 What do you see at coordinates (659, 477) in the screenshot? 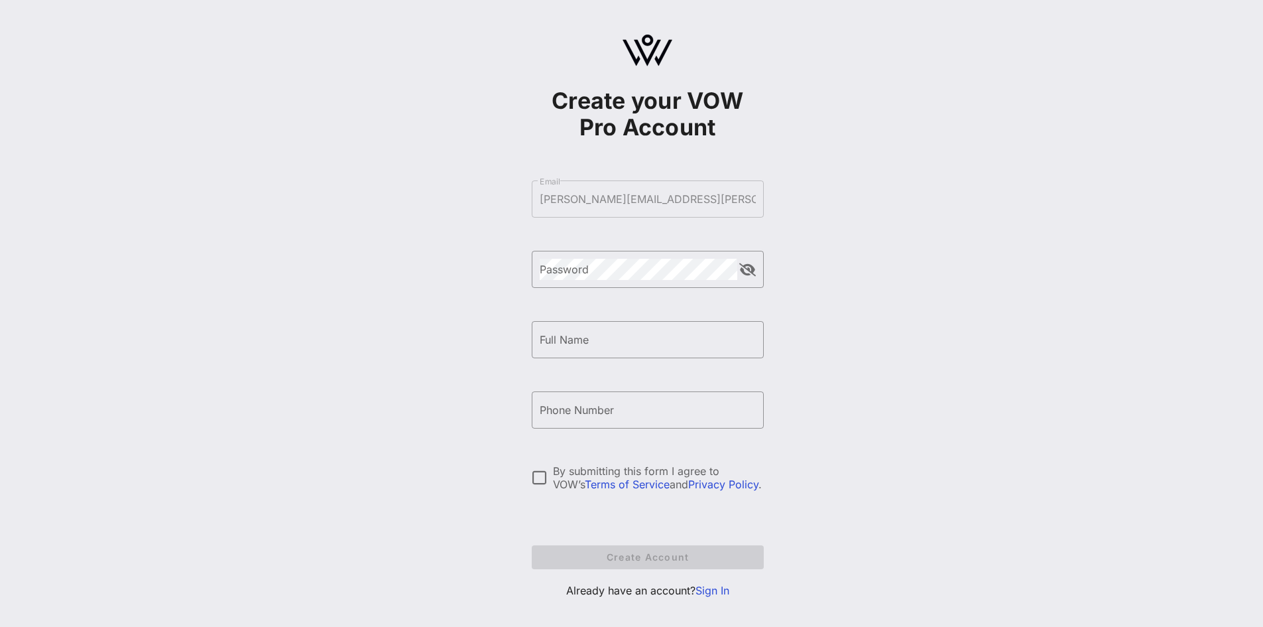
I see `div: By submitting this form I agree to VOW’s and .` at bounding box center [659, 477].